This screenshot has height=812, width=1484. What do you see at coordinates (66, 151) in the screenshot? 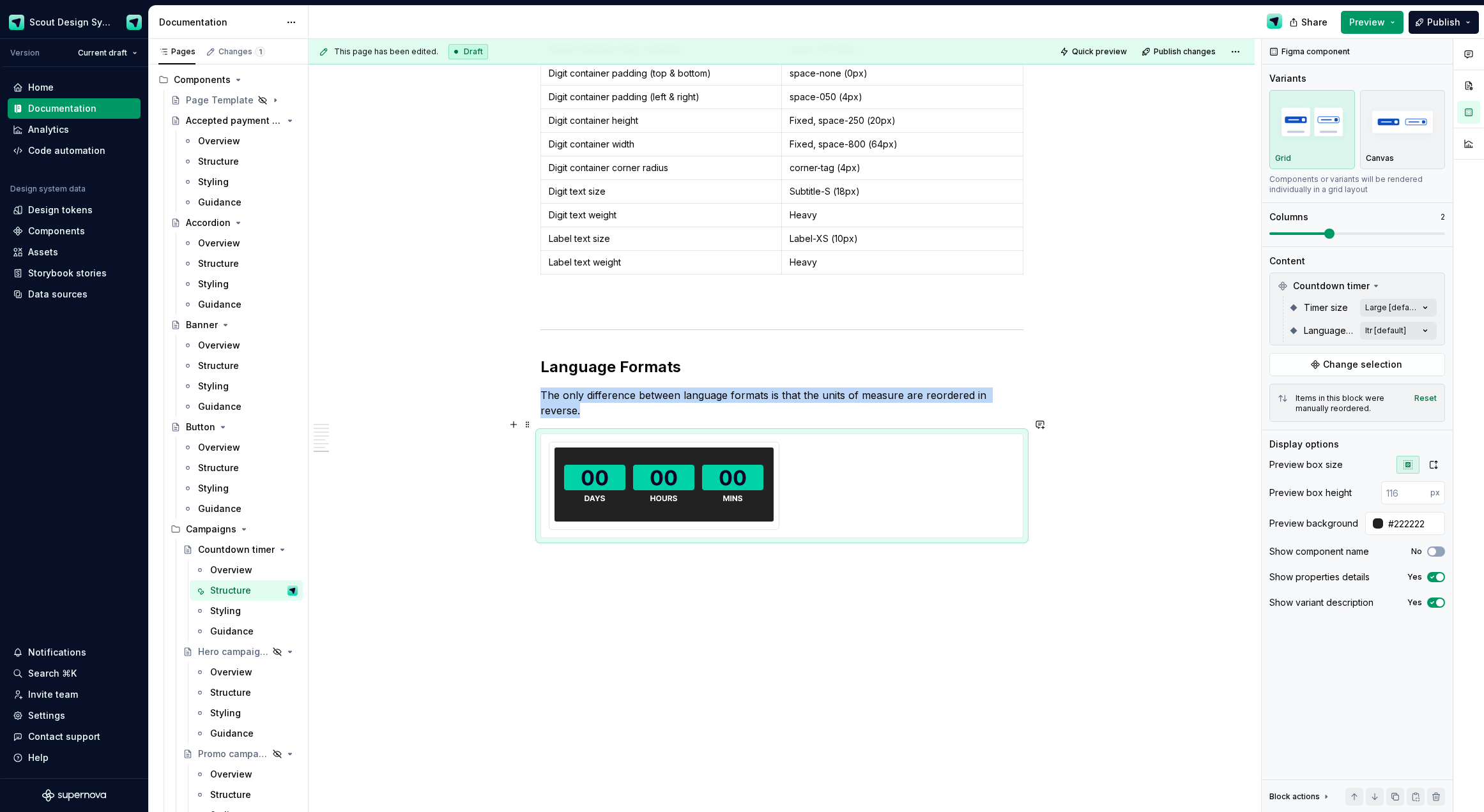
I see `div: Code automation` at bounding box center [66, 151].